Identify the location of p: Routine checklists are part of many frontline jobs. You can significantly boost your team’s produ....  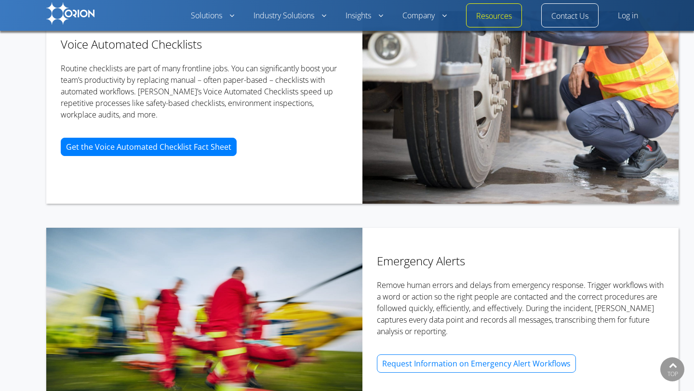
(204, 92).